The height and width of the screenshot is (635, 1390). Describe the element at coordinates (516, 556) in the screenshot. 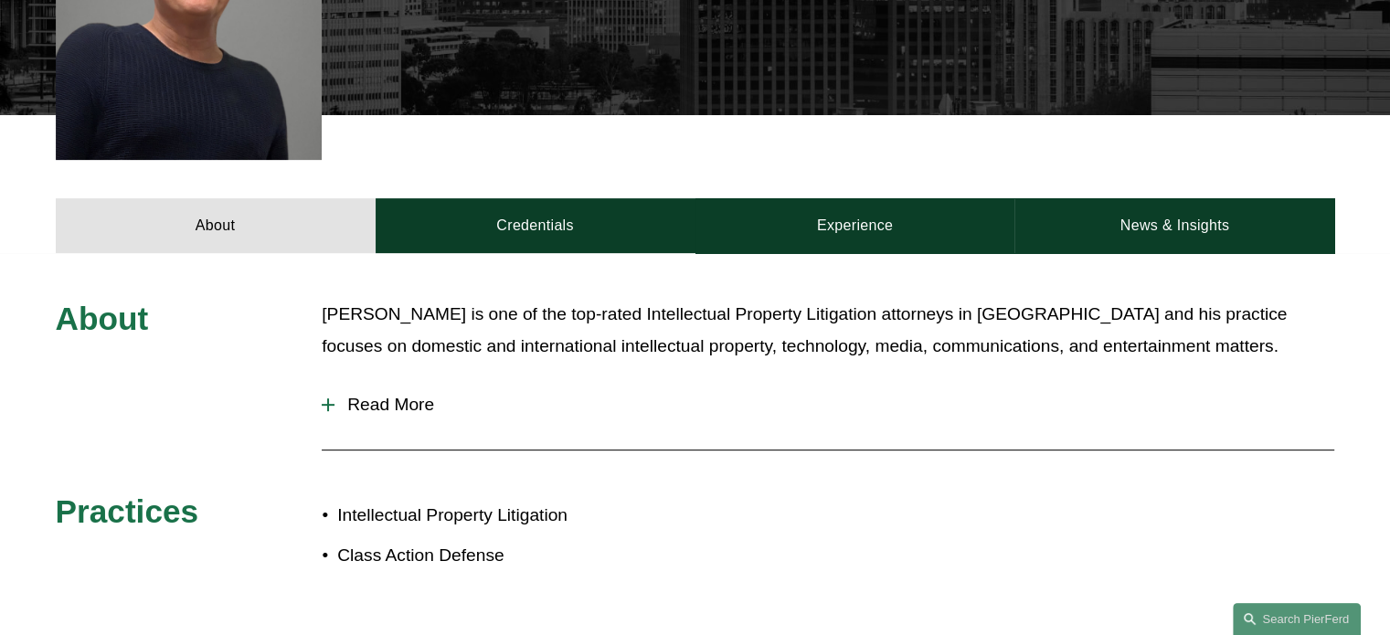

I see `p: Class Action Defense` at that location.